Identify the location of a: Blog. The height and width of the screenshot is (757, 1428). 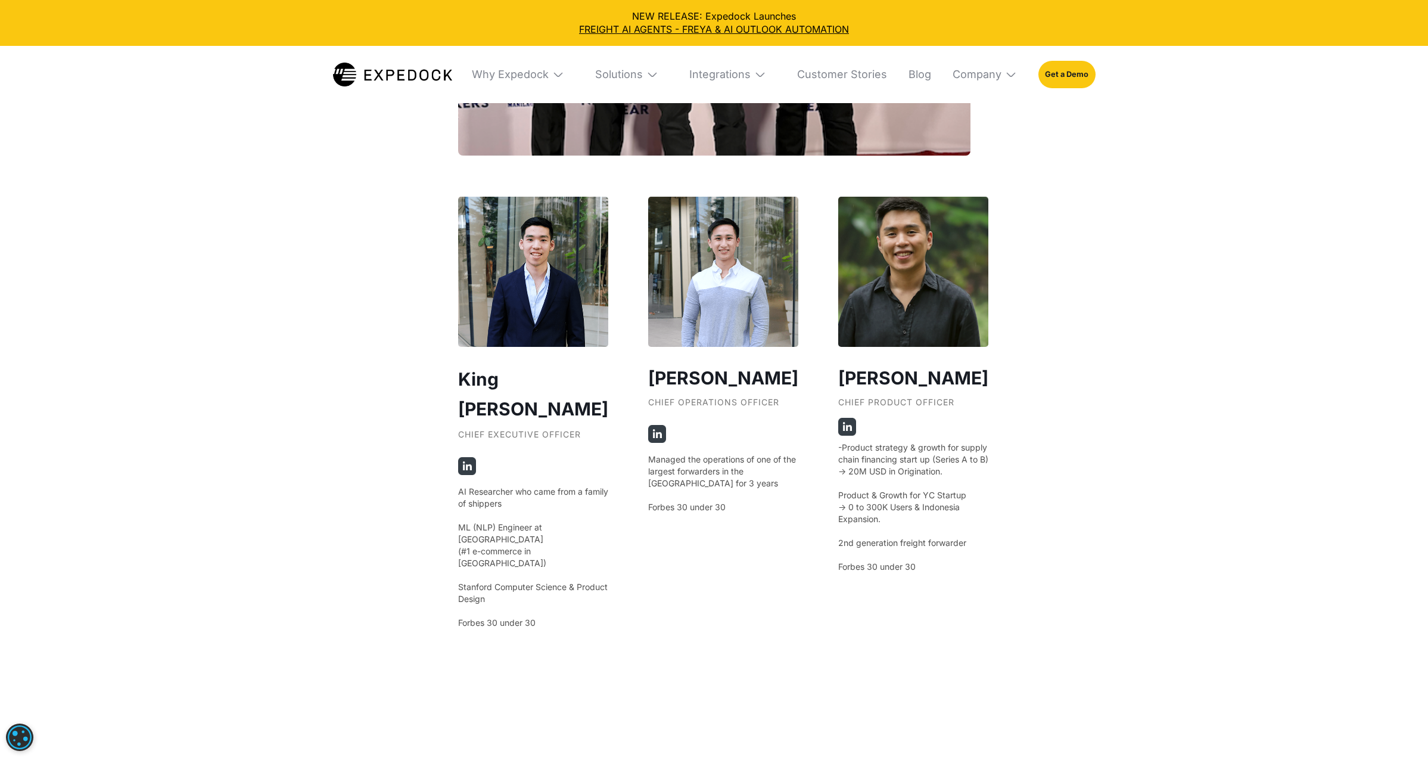
(915, 74).